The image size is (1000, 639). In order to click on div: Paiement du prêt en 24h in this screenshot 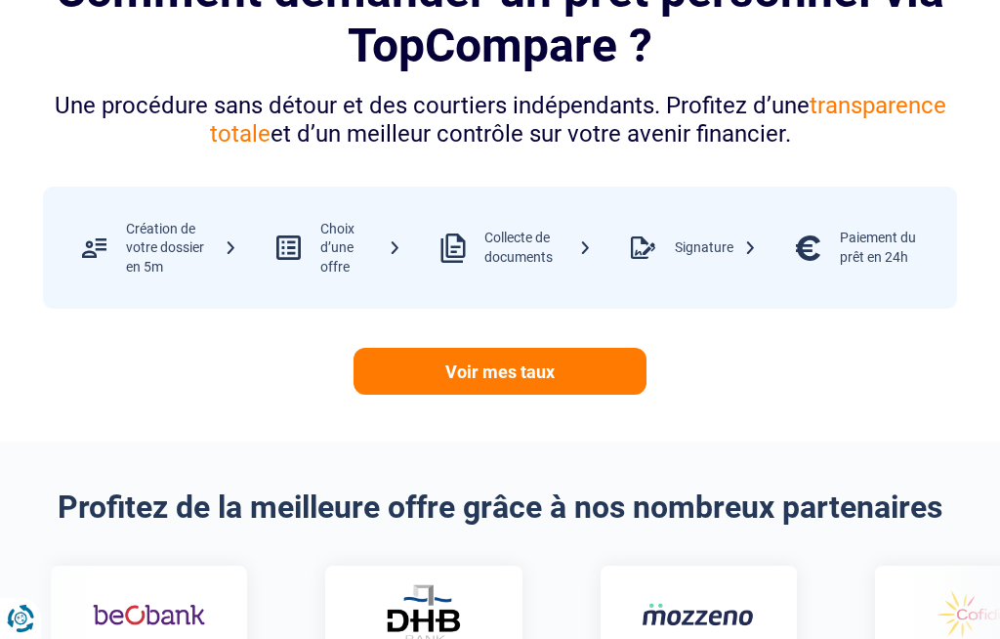, I will do `click(889, 247)`.